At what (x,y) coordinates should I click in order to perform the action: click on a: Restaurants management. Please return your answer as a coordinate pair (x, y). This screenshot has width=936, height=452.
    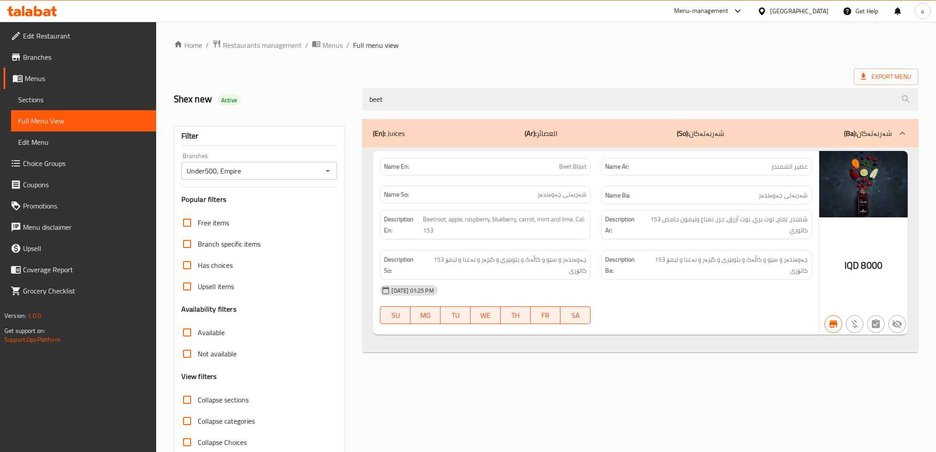
    Looking at the image, I should click on (257, 45).